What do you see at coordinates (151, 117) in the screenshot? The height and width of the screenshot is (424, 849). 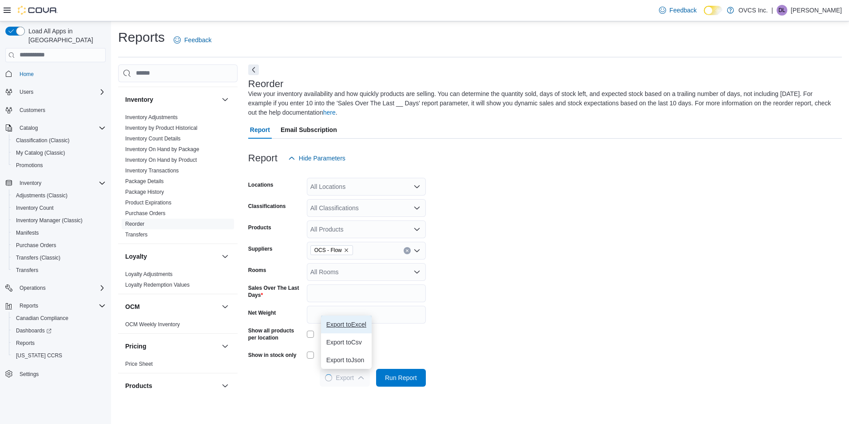 I see `span: Inventory Adjustments` at bounding box center [151, 117].